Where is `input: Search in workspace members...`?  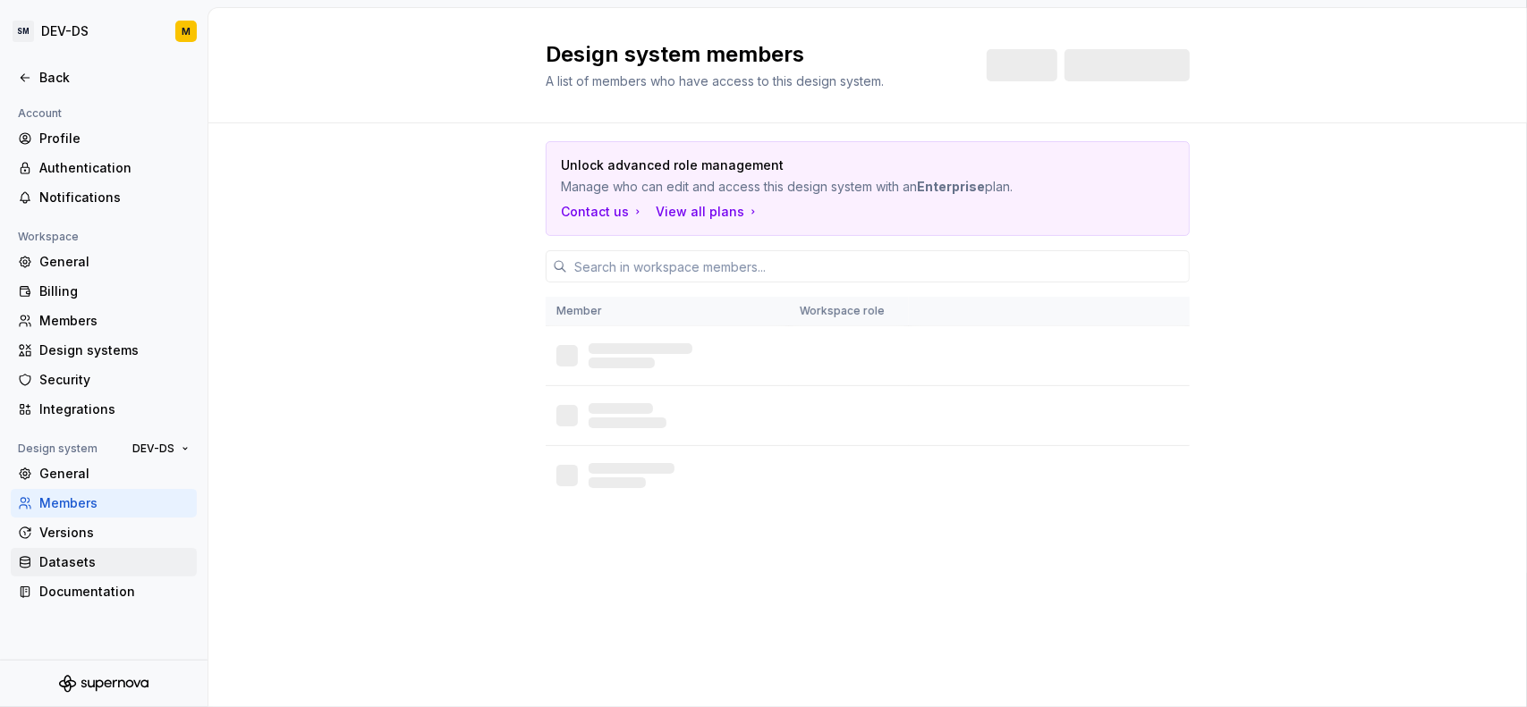
input: Search in workspace members... is located at coordinates (878, 267).